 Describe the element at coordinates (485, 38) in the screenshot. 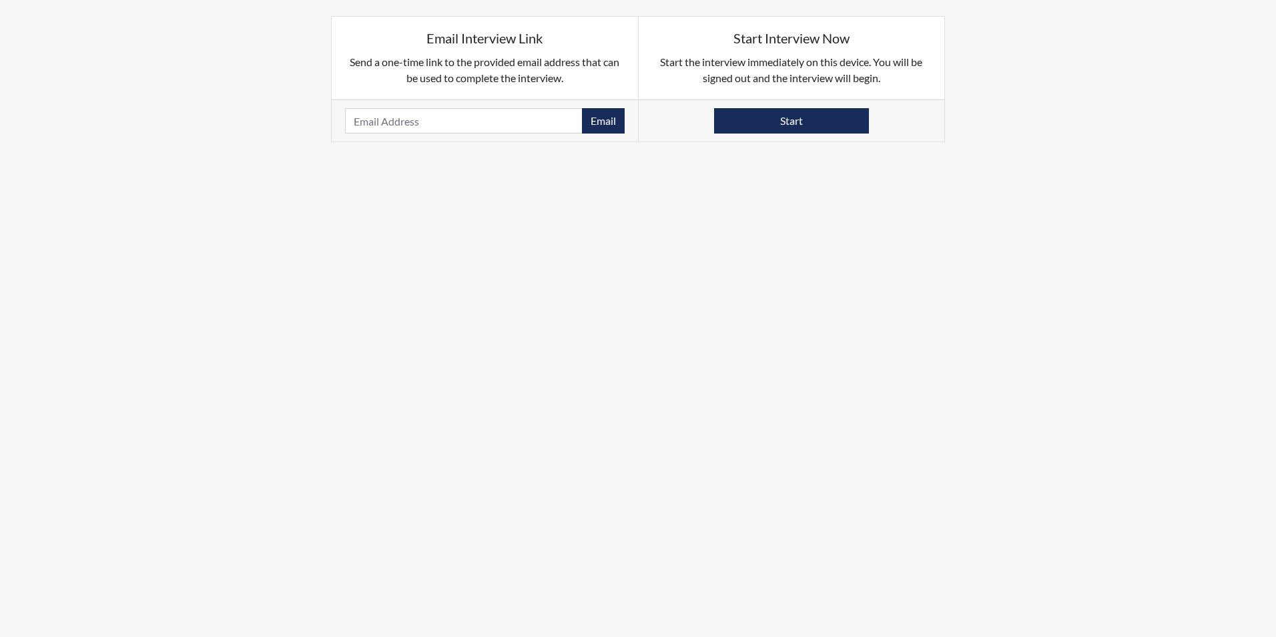

I see `h5: Email Interview Link` at that location.